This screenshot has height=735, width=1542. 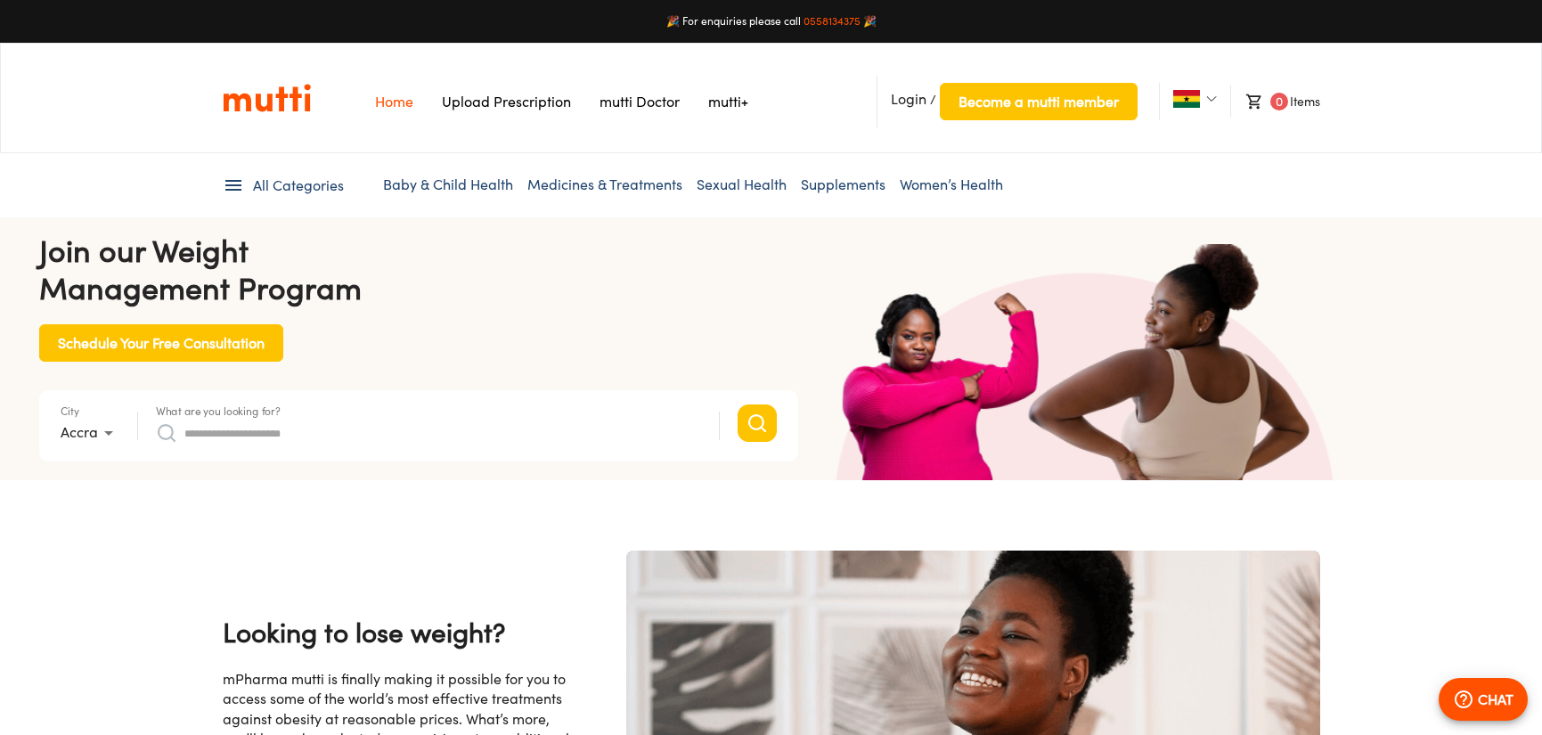 What do you see at coordinates (1483, 699) in the screenshot?
I see `button: CHAT` at bounding box center [1483, 699].